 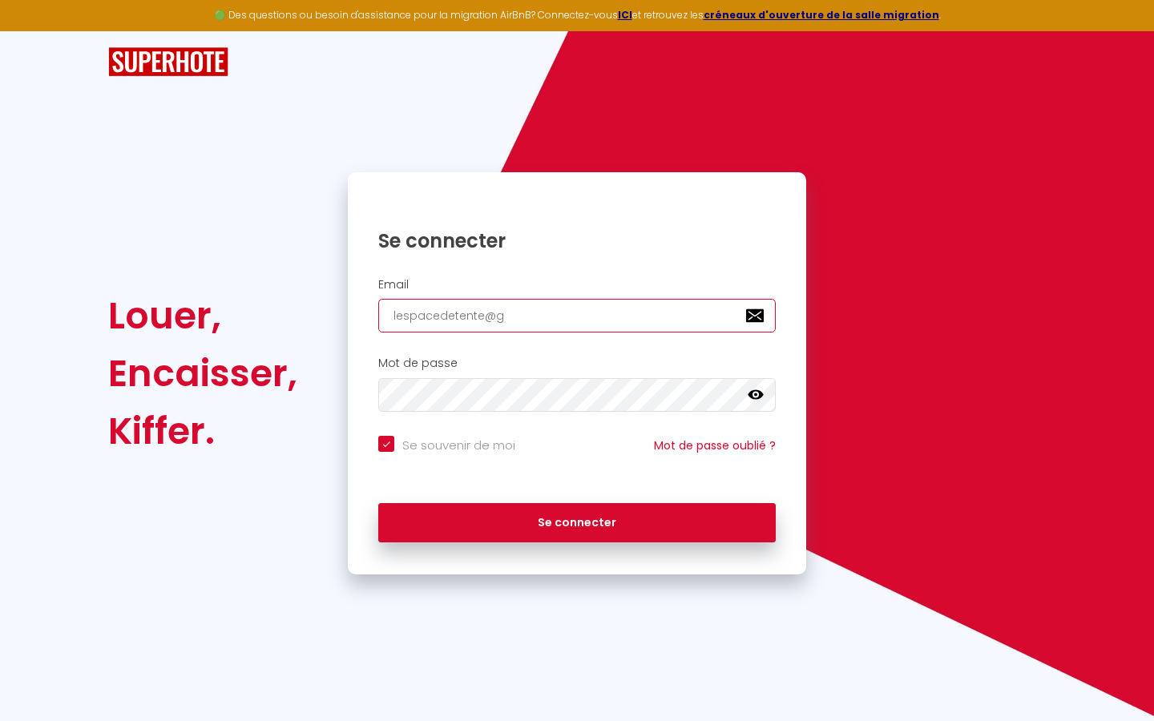 What do you see at coordinates (821, 14) in the screenshot?
I see `strong: créneaux d'ouverture de la salle migration` at bounding box center [821, 14].